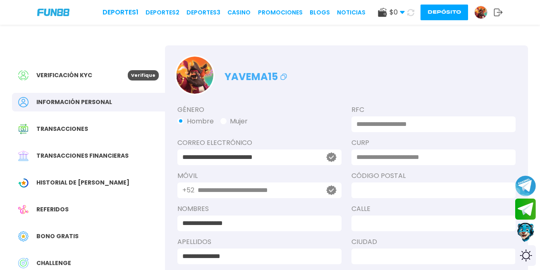 The width and height of the screenshot is (540, 270). What do you see at coordinates (23, 210) in the screenshot?
I see `img: Referral` at bounding box center [23, 210].